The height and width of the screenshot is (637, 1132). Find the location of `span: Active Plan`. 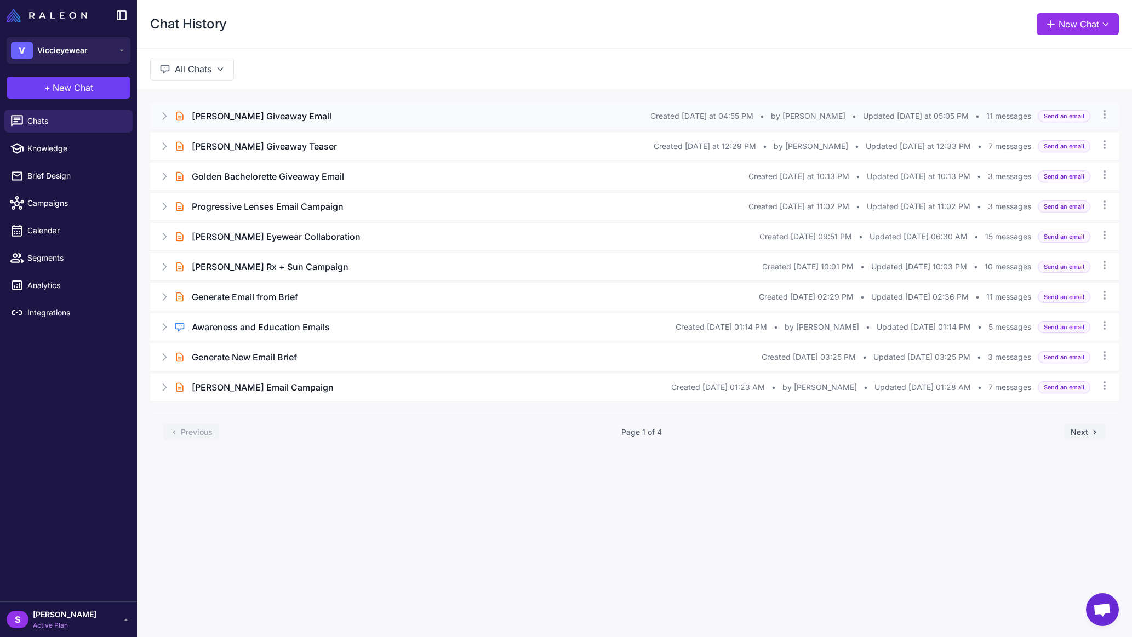

span: Active Plan is located at coordinates (65, 626).